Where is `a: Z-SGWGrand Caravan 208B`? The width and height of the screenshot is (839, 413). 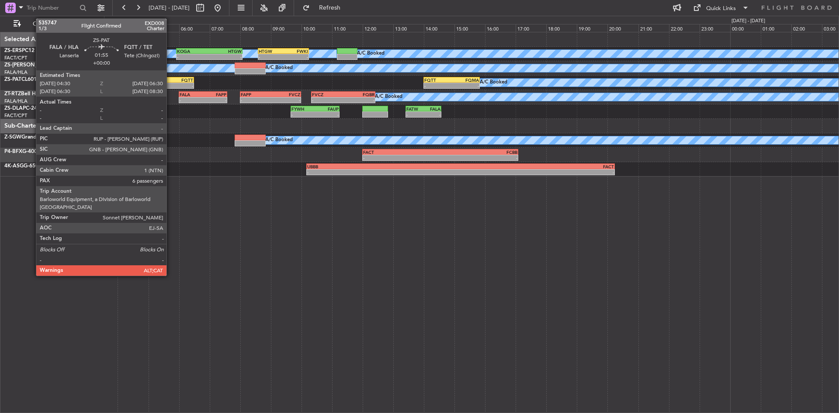 a: Z-SGWGrand Caravan 208B is located at coordinates (38, 137).